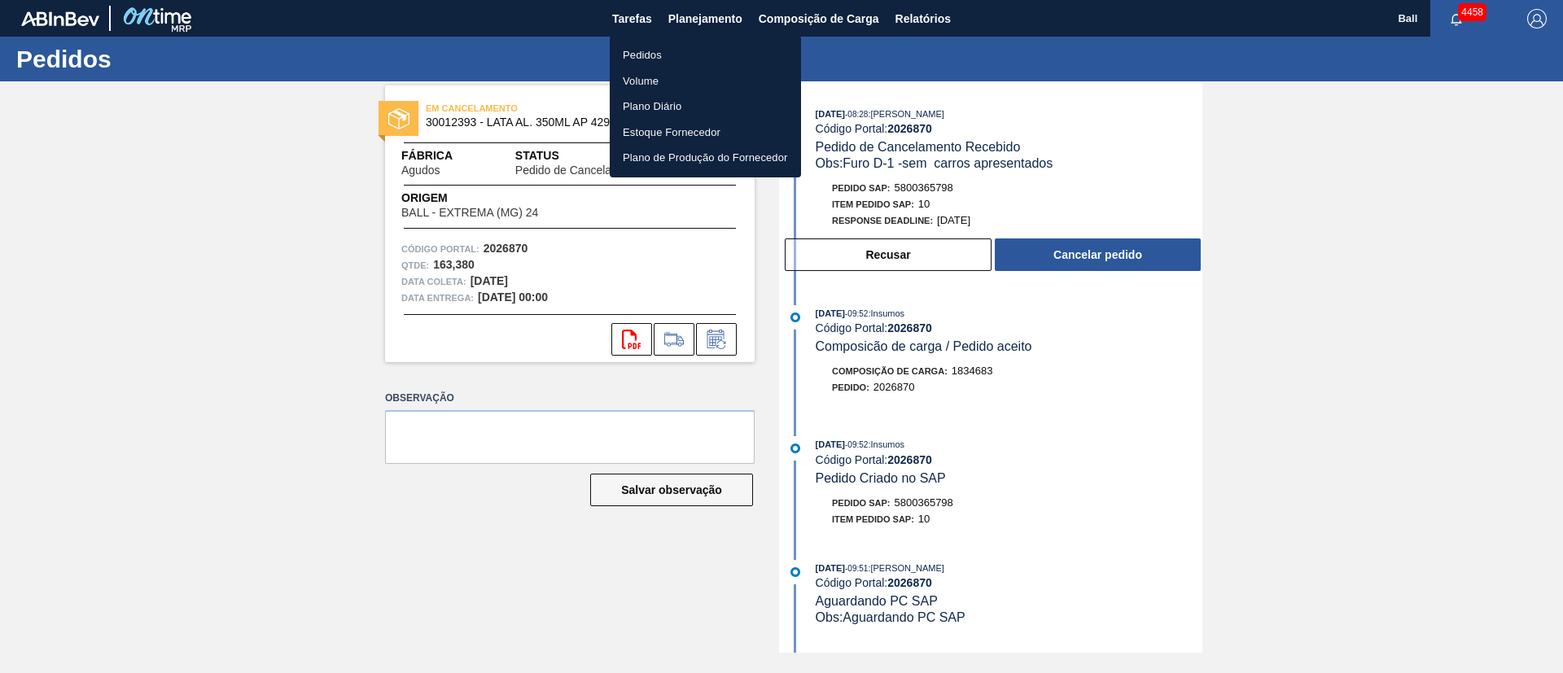 This screenshot has width=1563, height=673. Describe the element at coordinates (705, 107) in the screenshot. I see `li: Plano Diário` at that location.